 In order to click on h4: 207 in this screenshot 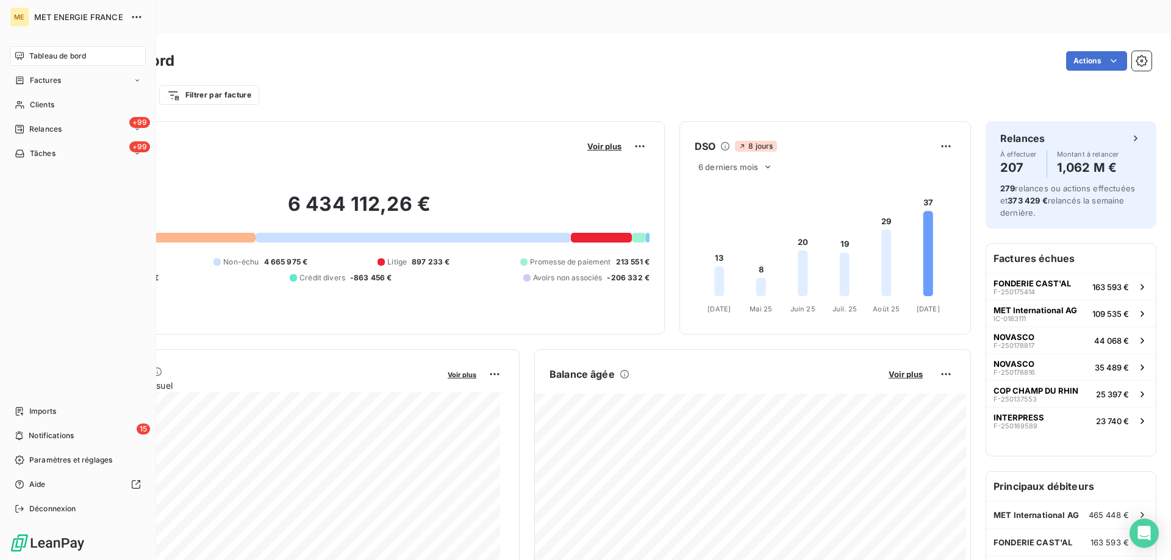, I will do `click(1019, 168)`.